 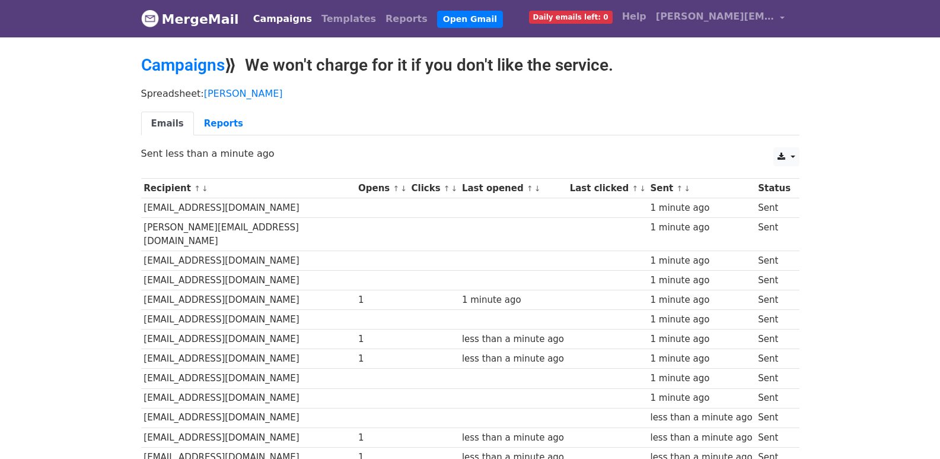 I want to click on a: Emails, so click(x=167, y=123).